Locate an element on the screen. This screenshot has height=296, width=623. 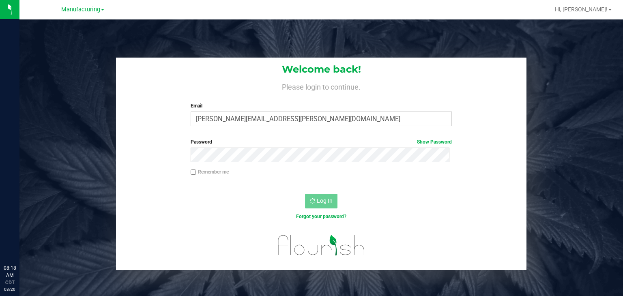
label: Email is located at coordinates (321, 106).